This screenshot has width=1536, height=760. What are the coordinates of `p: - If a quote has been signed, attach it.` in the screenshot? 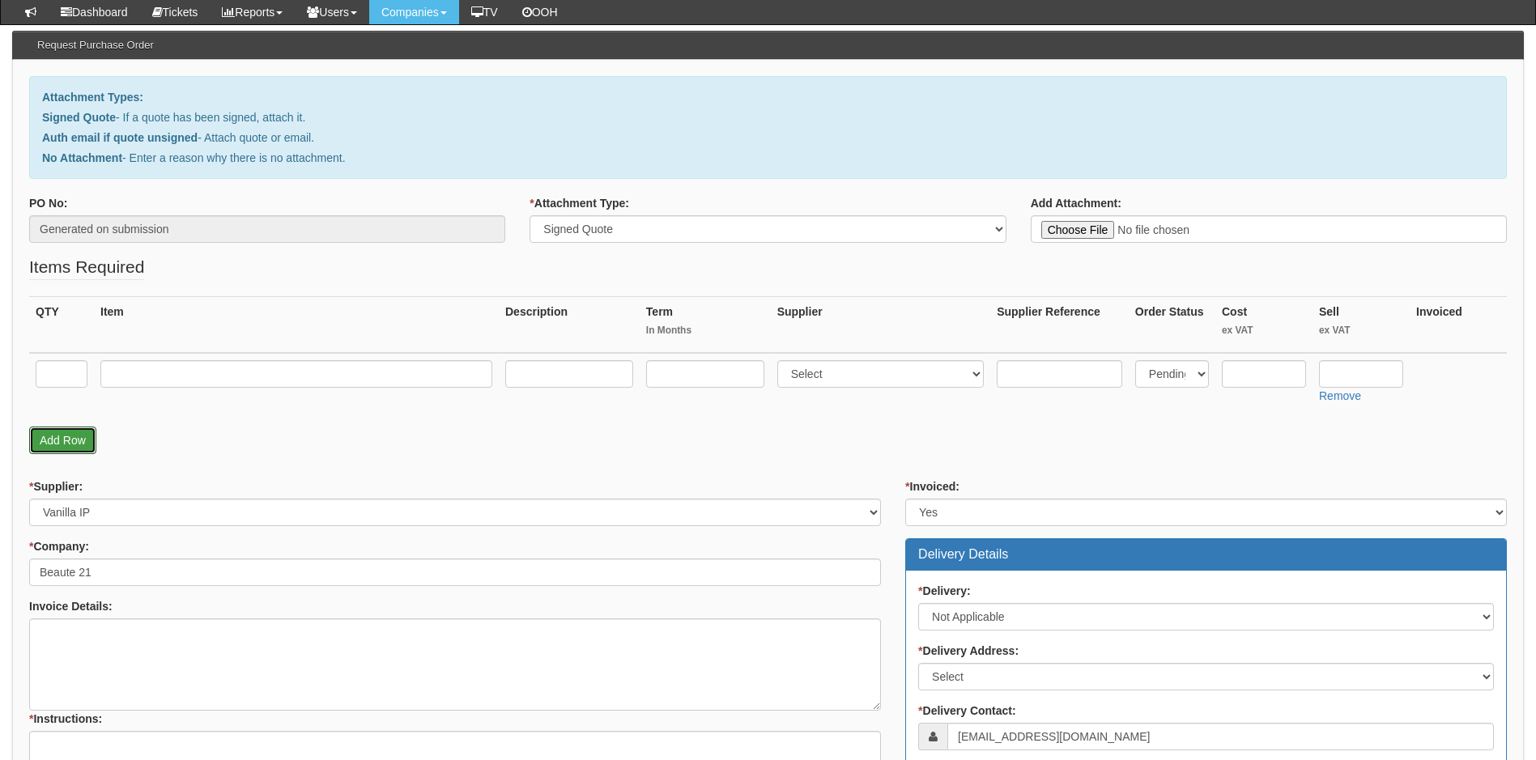 It's located at (768, 117).